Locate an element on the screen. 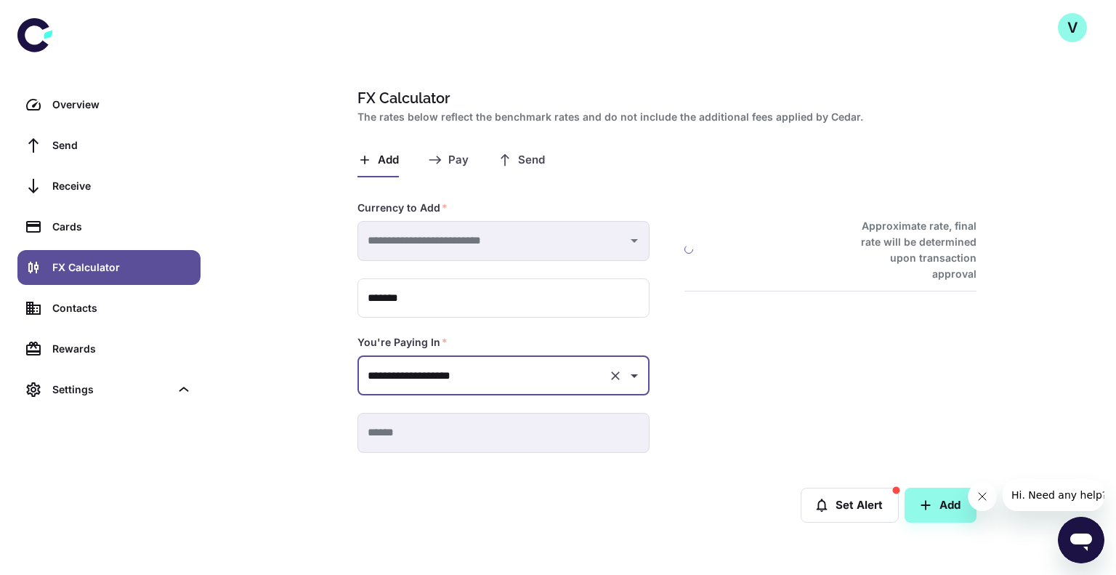 This screenshot has height=575, width=1116. span: Pay is located at coordinates (459, 160).